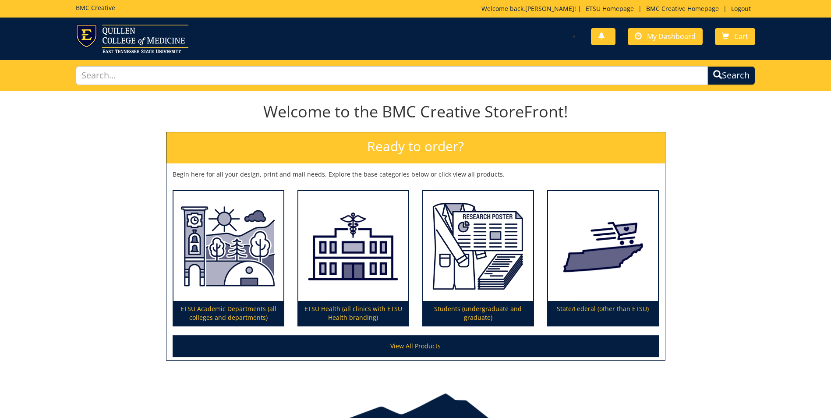  I want to click on p: State/Federal (other than ETSU), so click(603, 313).